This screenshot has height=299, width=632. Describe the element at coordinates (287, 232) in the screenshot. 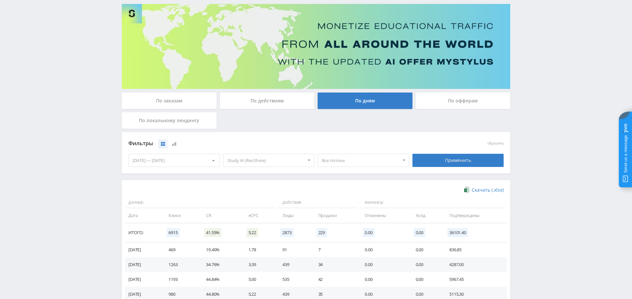

I see `span: 2873` at that location.